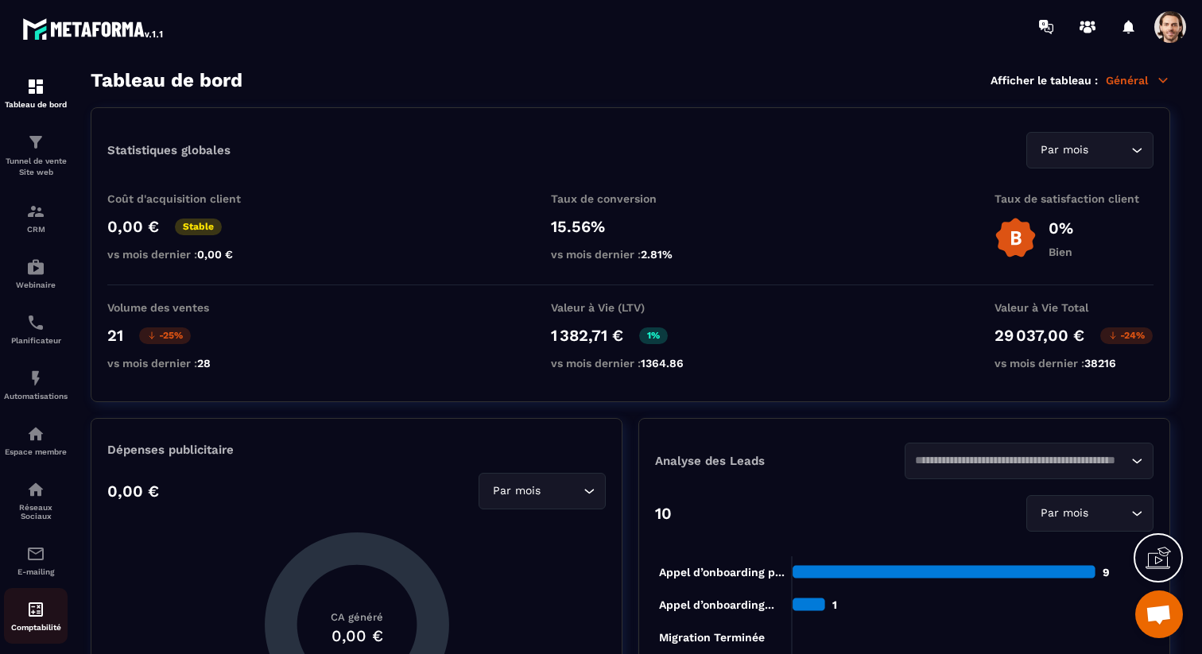 The height and width of the screenshot is (654, 1202). Describe the element at coordinates (36, 273) in the screenshot. I see `a: automationsautomationsWebinaire` at that location.